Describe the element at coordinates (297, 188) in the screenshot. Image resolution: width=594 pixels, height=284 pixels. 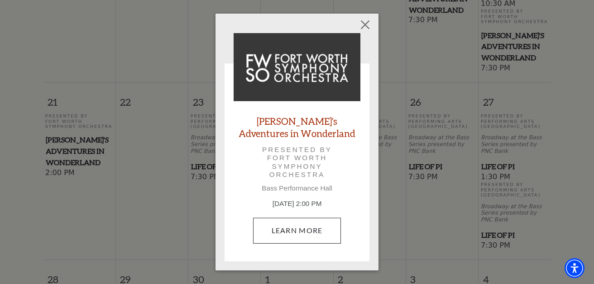
I see `p: Bass Performance Hall` at that location.